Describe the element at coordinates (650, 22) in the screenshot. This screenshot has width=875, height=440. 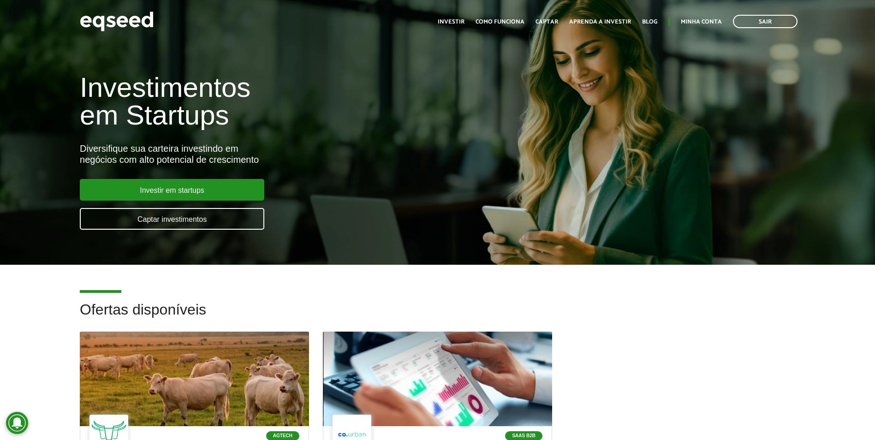
I see `a: Blog` at that location.